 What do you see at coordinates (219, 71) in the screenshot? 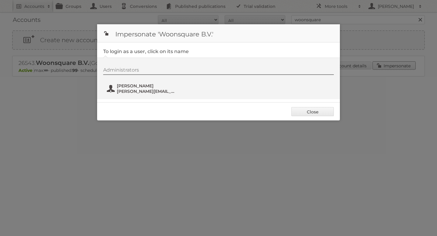
I see `div: Administrators` at bounding box center [219, 71].